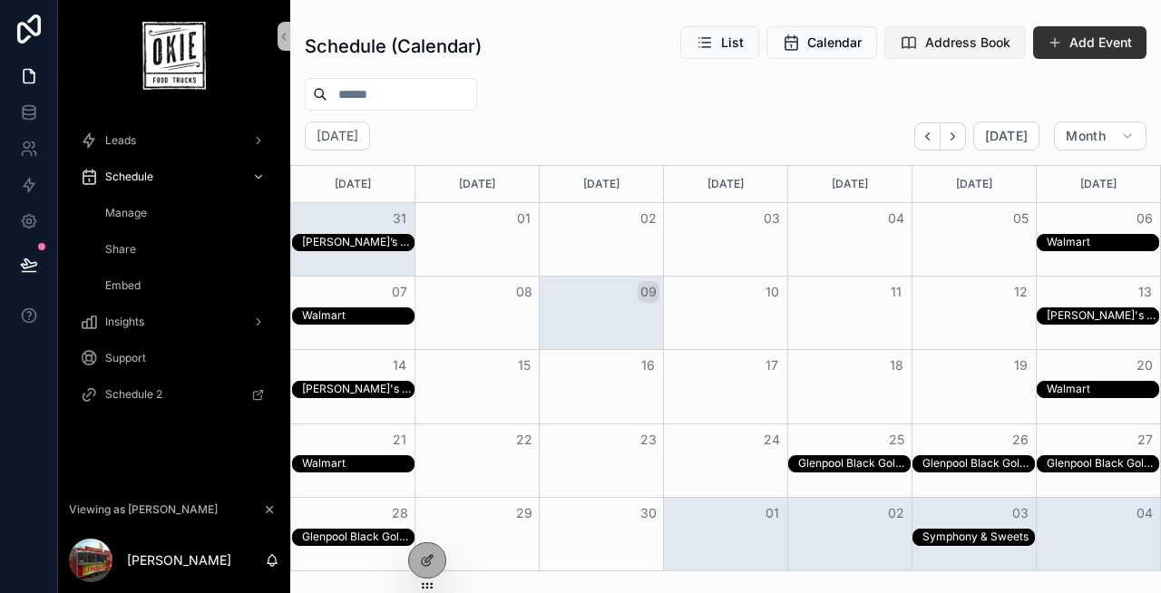 This screenshot has height=593, width=1161. What do you see at coordinates (732, 43) in the screenshot?
I see `span: List` at bounding box center [732, 43].